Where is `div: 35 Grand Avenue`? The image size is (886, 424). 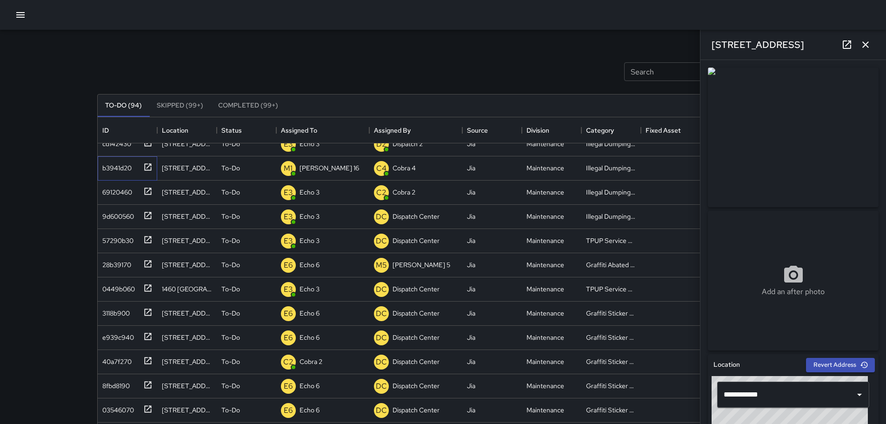
div: 35 Grand Avenue is located at coordinates (187, 361).